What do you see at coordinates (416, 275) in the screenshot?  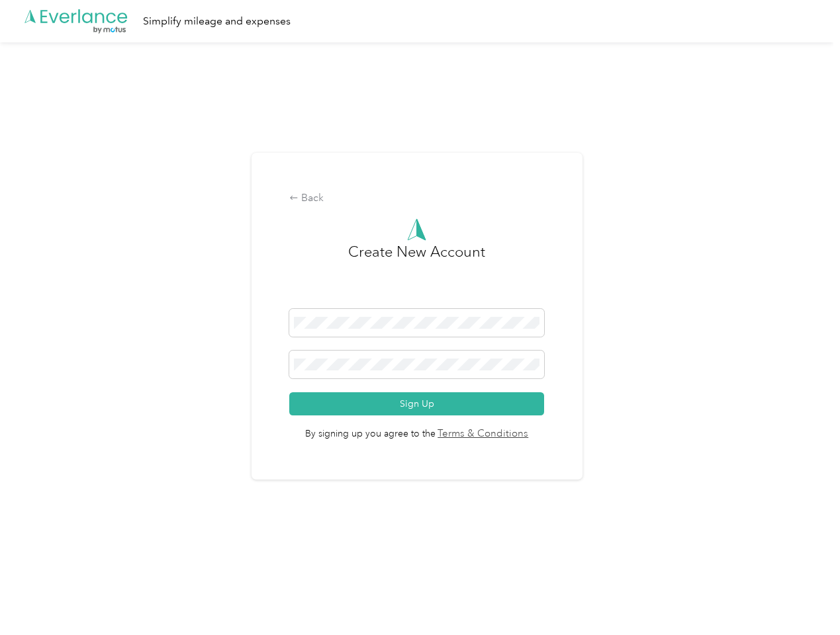 I see `h3: Create New Account` at bounding box center [416, 275].